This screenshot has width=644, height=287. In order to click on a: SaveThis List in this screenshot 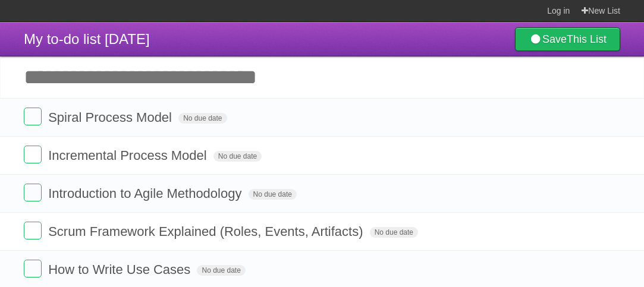, I will do `click(567, 39)`.